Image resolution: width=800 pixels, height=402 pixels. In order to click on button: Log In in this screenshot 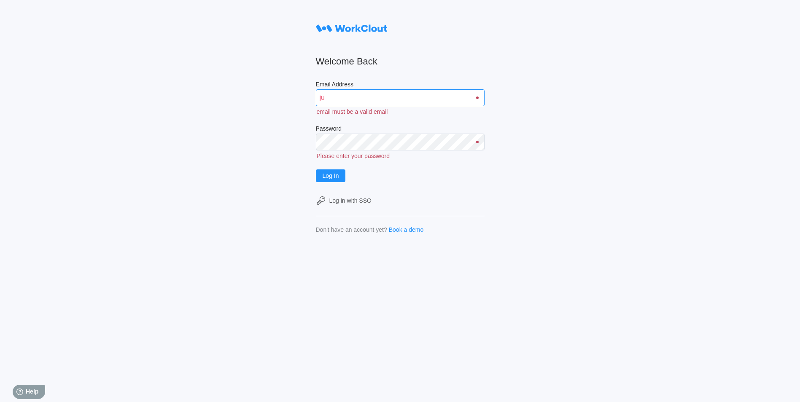, I will do `click(331, 176)`.